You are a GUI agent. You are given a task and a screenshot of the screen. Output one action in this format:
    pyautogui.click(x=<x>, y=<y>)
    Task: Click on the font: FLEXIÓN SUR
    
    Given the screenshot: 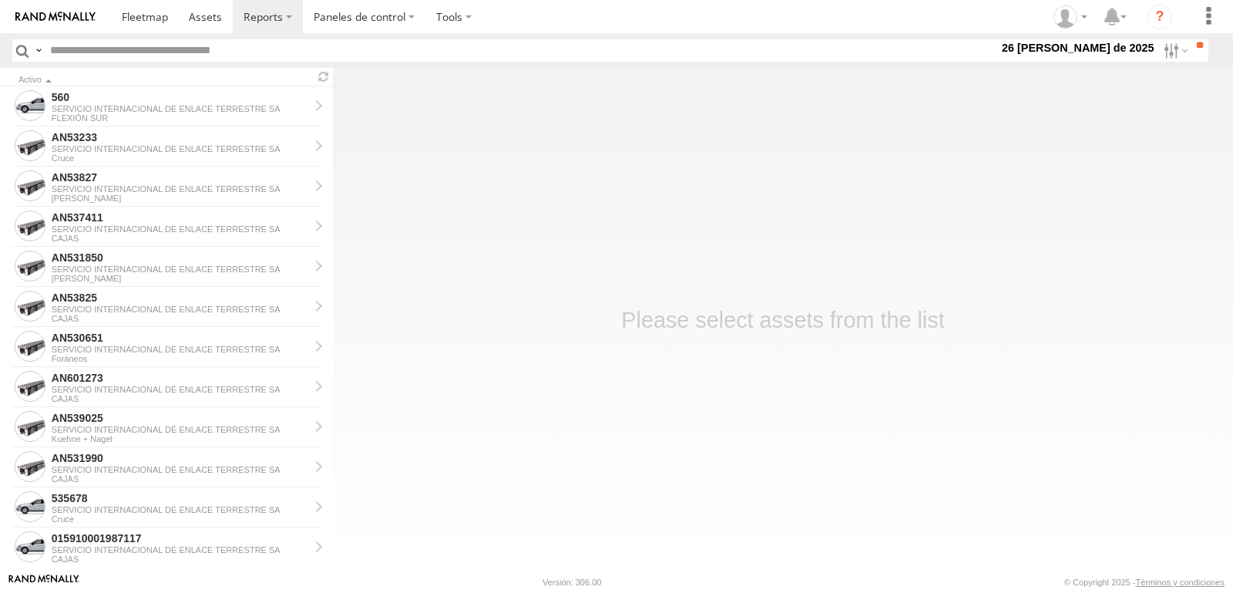 What is the action you would take?
    pyautogui.click(x=79, y=118)
    